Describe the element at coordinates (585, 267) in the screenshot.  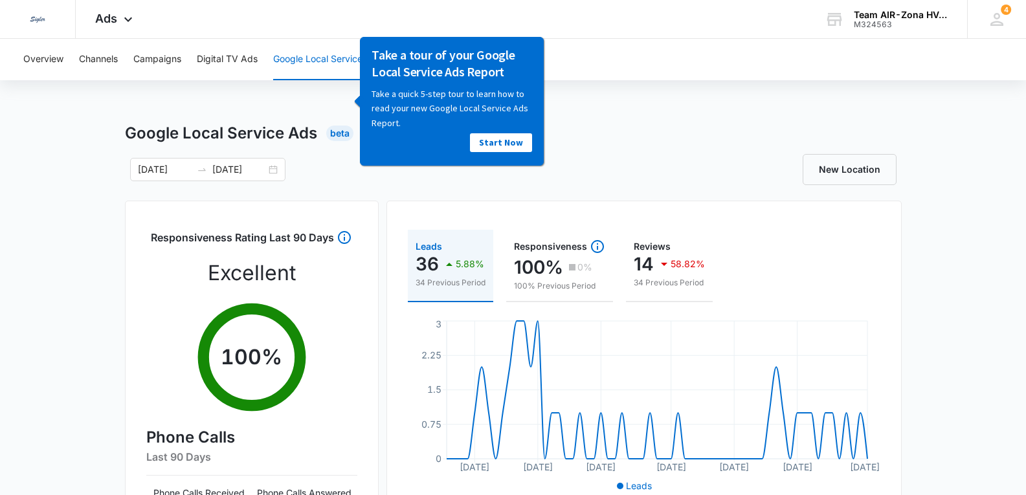
I see `p: 0%` at that location.